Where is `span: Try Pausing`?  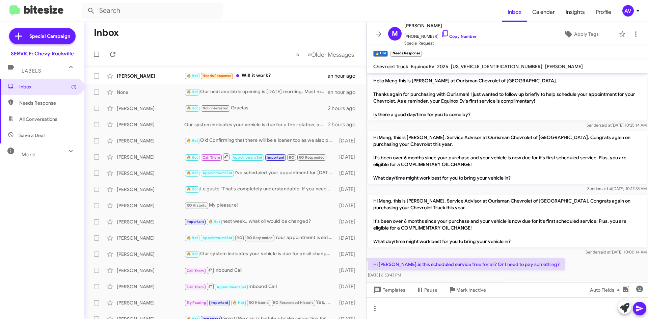 span: Try Pausing is located at coordinates (196, 302).